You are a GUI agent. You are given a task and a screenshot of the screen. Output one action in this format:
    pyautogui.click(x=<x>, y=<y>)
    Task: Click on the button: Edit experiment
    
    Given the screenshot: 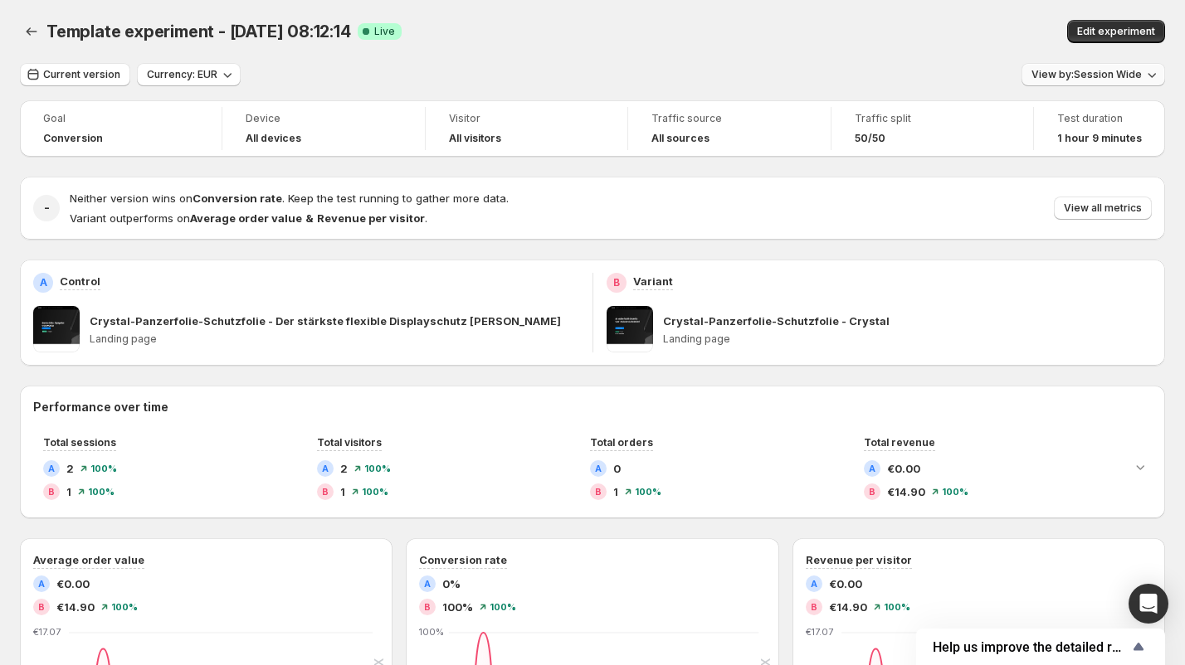 What is the action you would take?
    pyautogui.click(x=1116, y=32)
    